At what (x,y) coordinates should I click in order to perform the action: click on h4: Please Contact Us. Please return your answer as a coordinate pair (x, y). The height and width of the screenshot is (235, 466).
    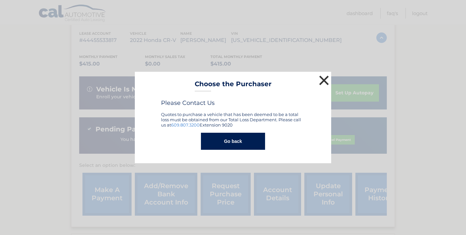
    Looking at the image, I should click on (233, 103).